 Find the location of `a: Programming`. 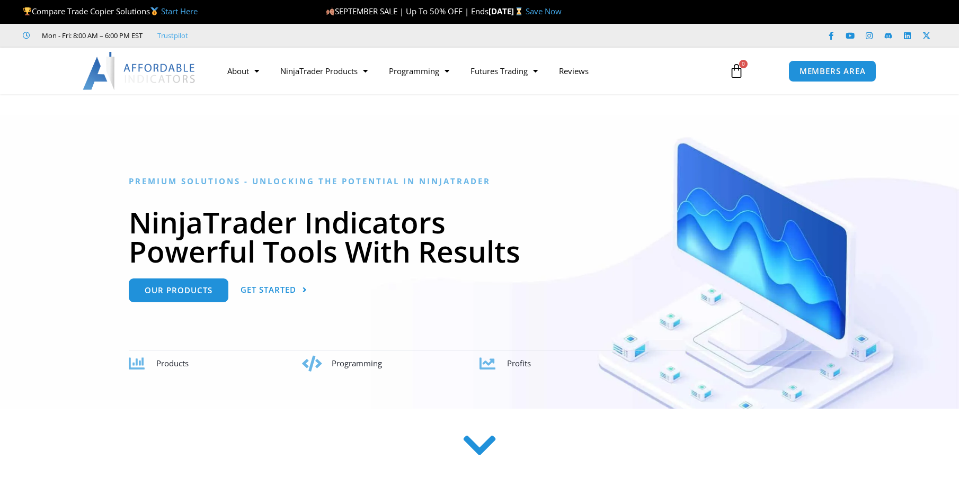

a: Programming is located at coordinates (419, 71).